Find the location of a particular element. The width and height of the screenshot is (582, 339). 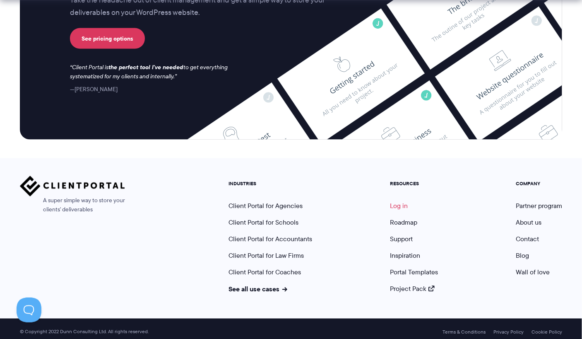

a: About us is located at coordinates (529, 222).